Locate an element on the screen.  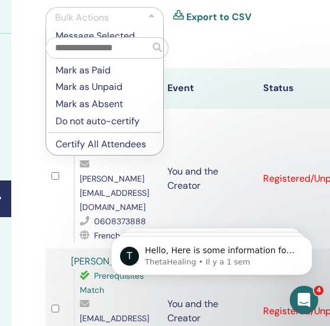
td: You and the Creator is located at coordinates (210, 179).